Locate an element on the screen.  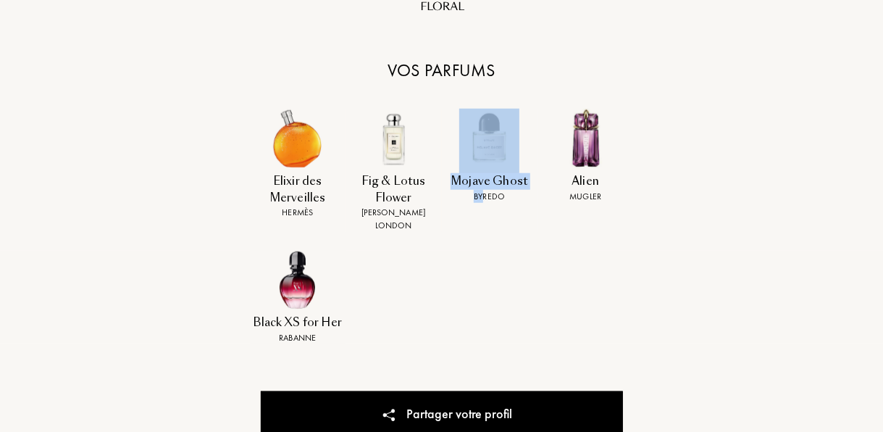
div: Elixir des Merveilles is located at coordinates (298, 189).